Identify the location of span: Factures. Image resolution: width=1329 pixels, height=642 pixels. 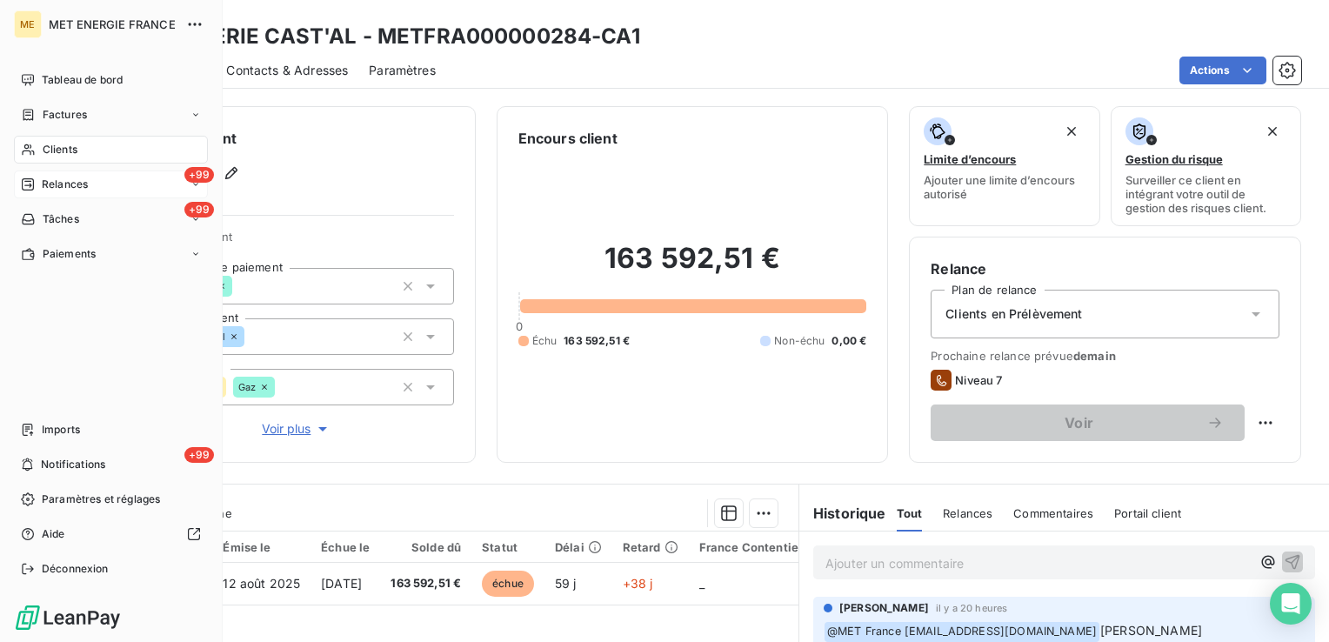
(64, 115).